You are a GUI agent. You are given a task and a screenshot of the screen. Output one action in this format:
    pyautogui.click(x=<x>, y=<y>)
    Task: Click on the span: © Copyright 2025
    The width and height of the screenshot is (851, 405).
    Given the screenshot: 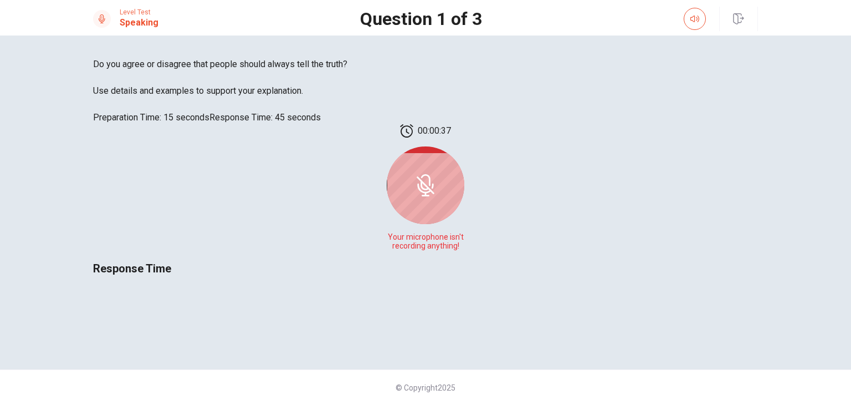 What is the action you would take?
    pyautogui.click(x=426, y=387)
    